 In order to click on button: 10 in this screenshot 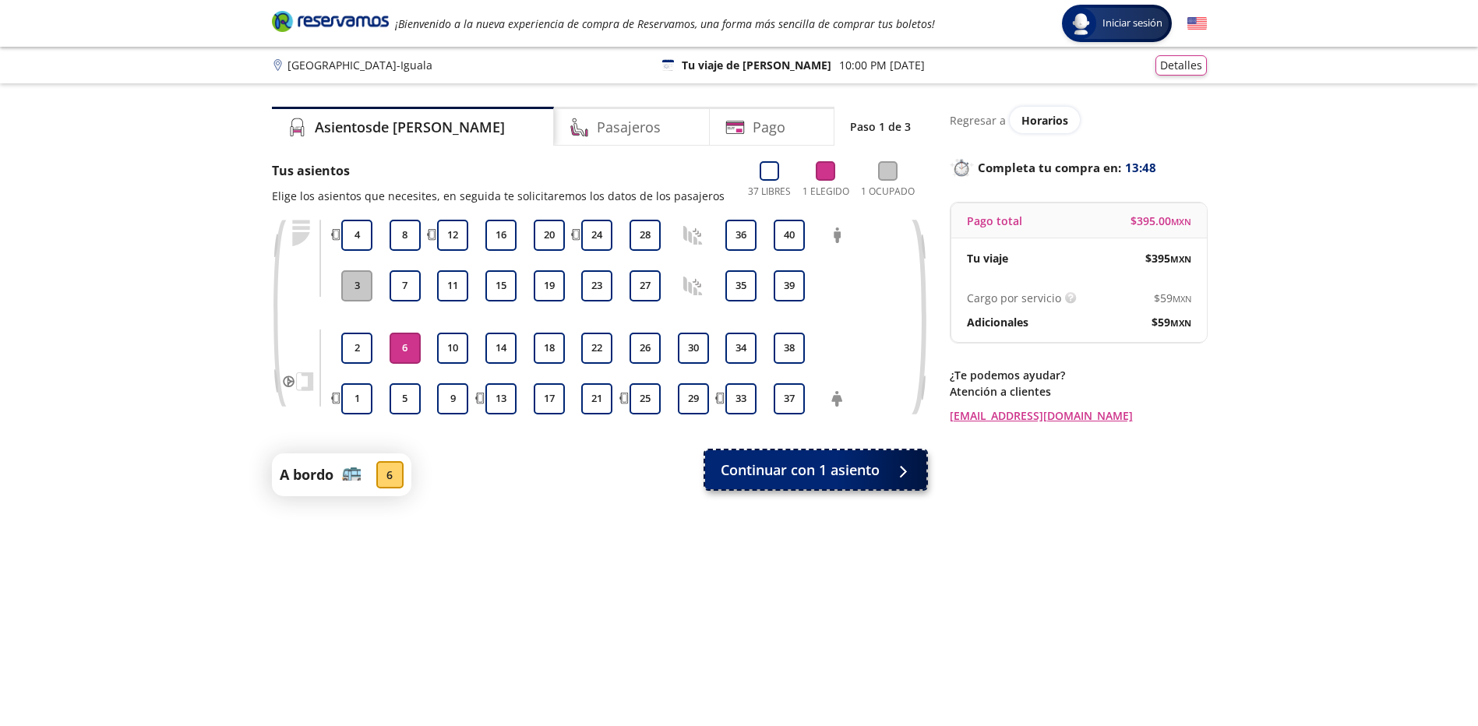, I will do `click(453, 348)`.